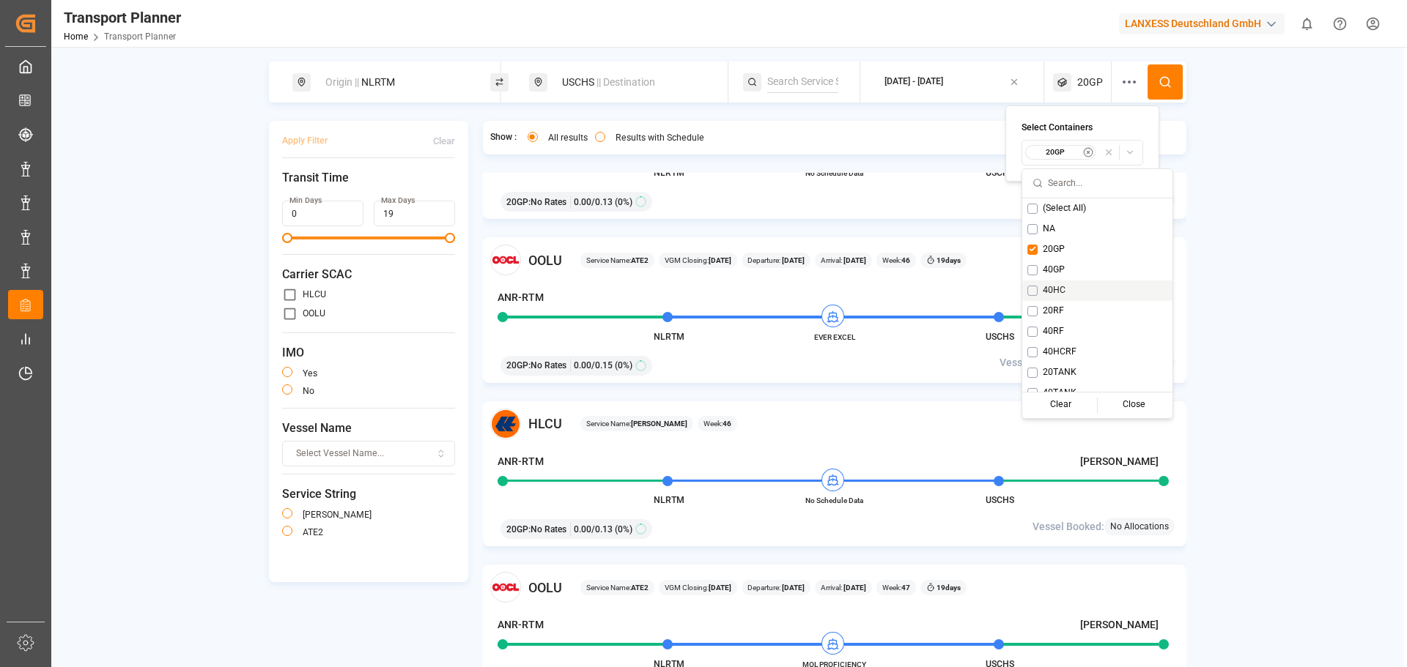  I want to click on span: No Allocations, so click(1139, 527).